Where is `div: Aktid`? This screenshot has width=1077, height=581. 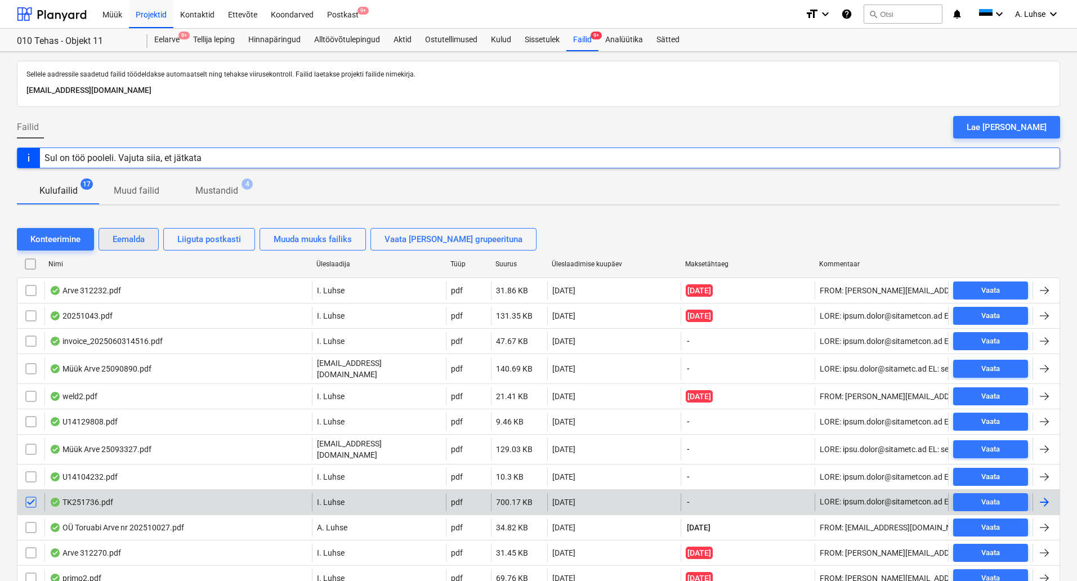 div: Aktid is located at coordinates (402, 40).